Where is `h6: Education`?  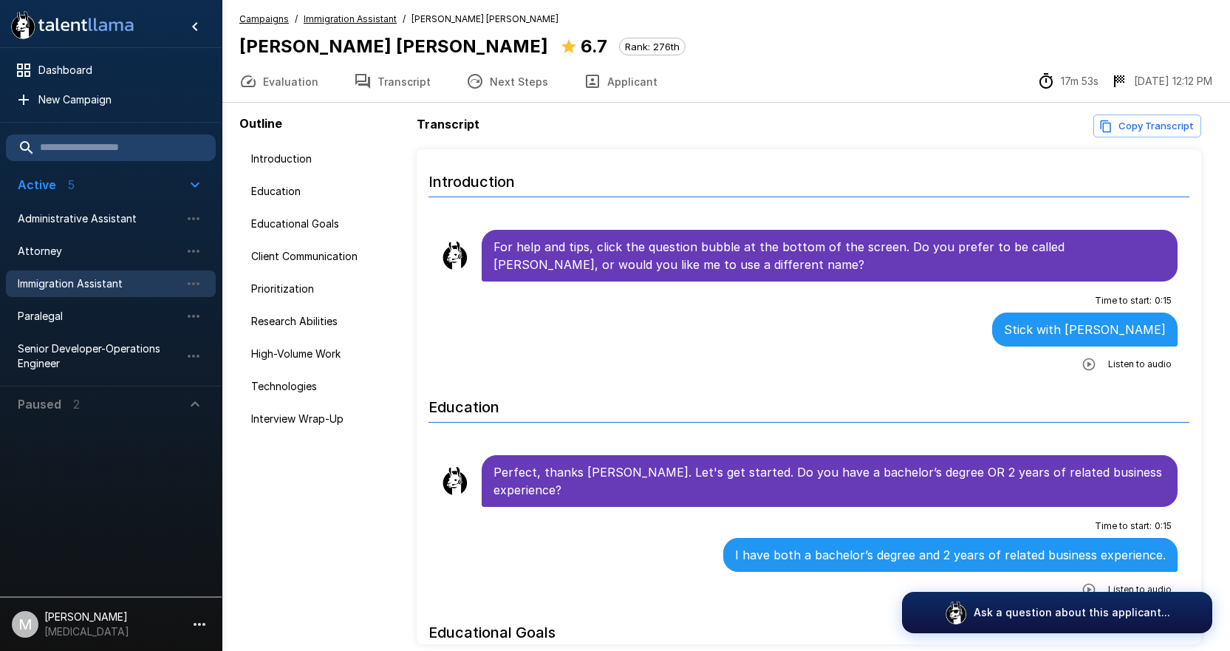 h6: Education is located at coordinates (809, 402).